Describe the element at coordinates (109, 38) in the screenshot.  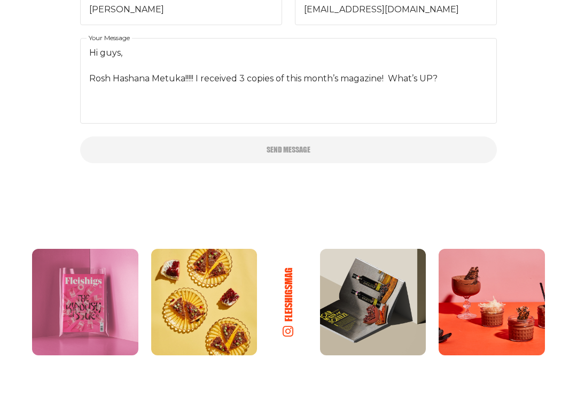
I see `label: Your Message` at that location.